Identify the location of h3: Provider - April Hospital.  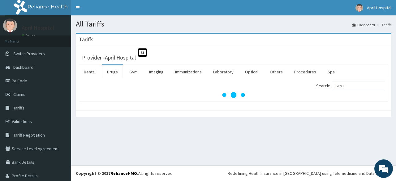
(109, 58).